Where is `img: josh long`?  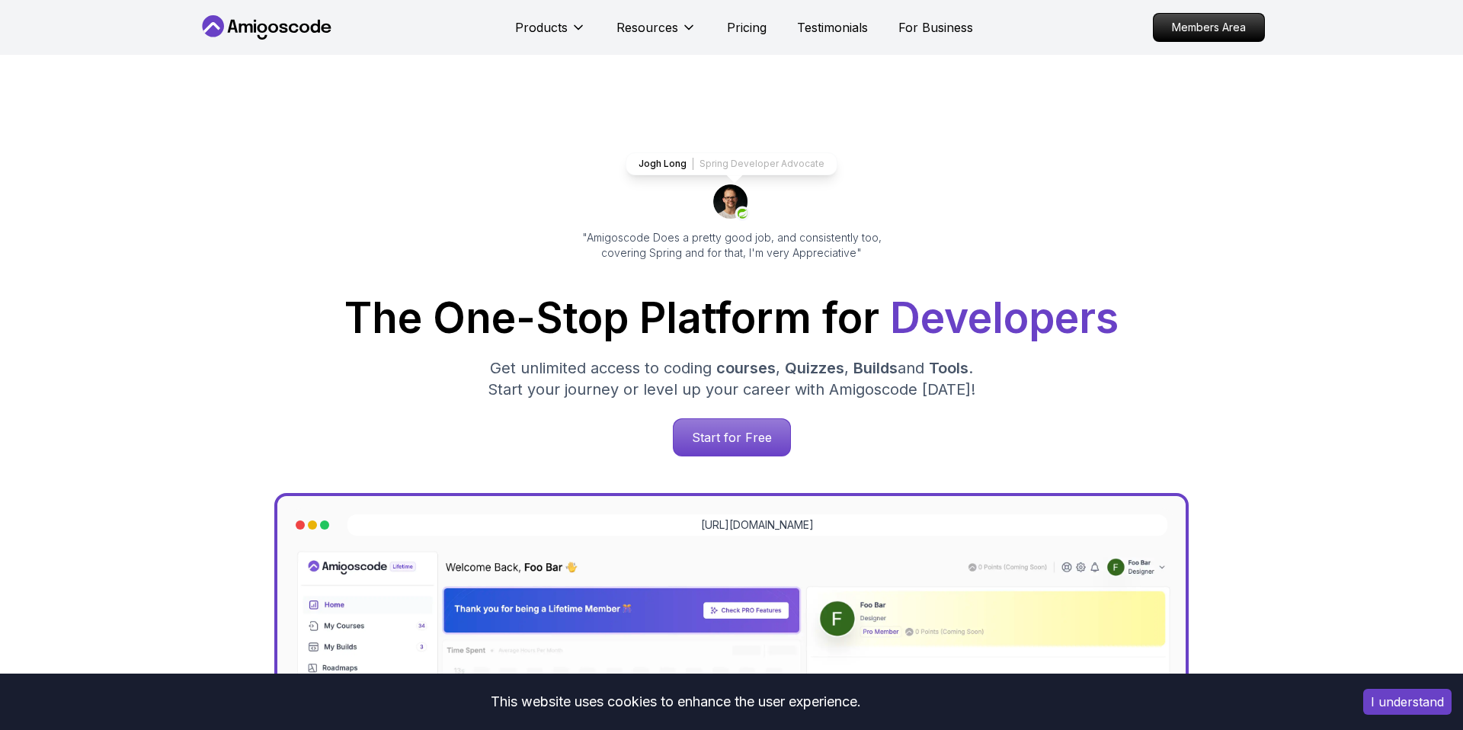 img: josh long is located at coordinates (732, 203).